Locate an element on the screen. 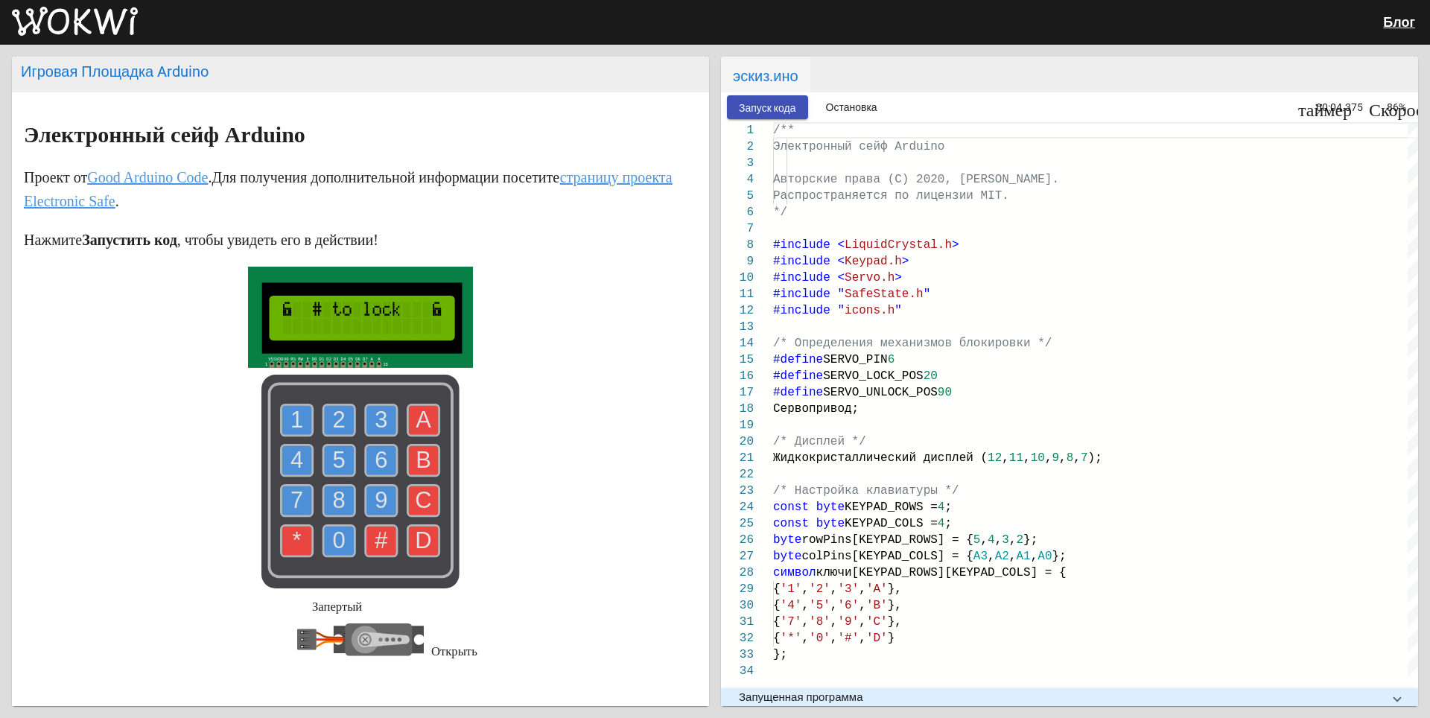 Image resolution: width=1430 pixels, height=718 pixels. div: 22 is located at coordinates (737, 474).